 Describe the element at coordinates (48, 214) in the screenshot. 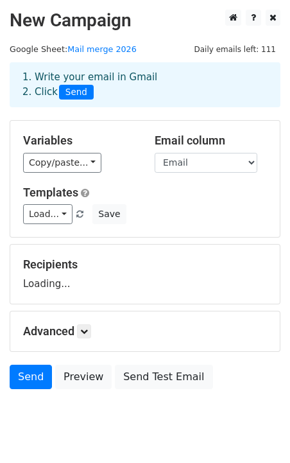

I see `a: Load...` at that location.